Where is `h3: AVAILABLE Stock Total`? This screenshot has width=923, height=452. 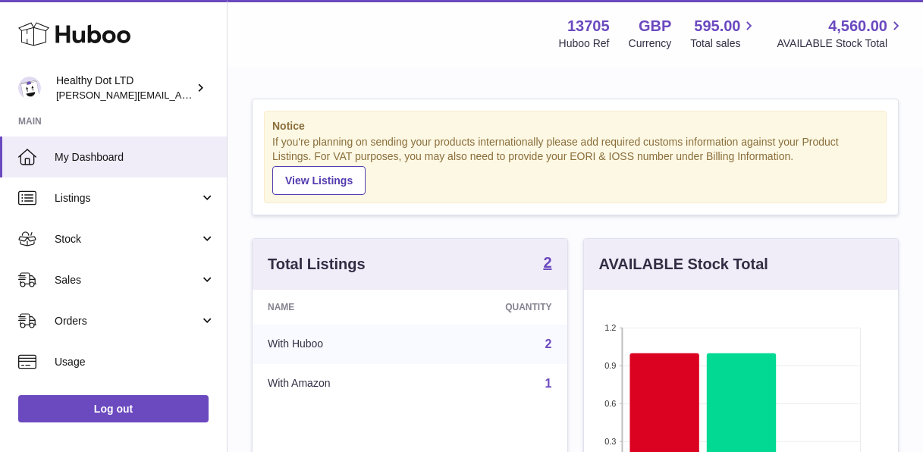 h3: AVAILABLE Stock Total is located at coordinates (683, 264).